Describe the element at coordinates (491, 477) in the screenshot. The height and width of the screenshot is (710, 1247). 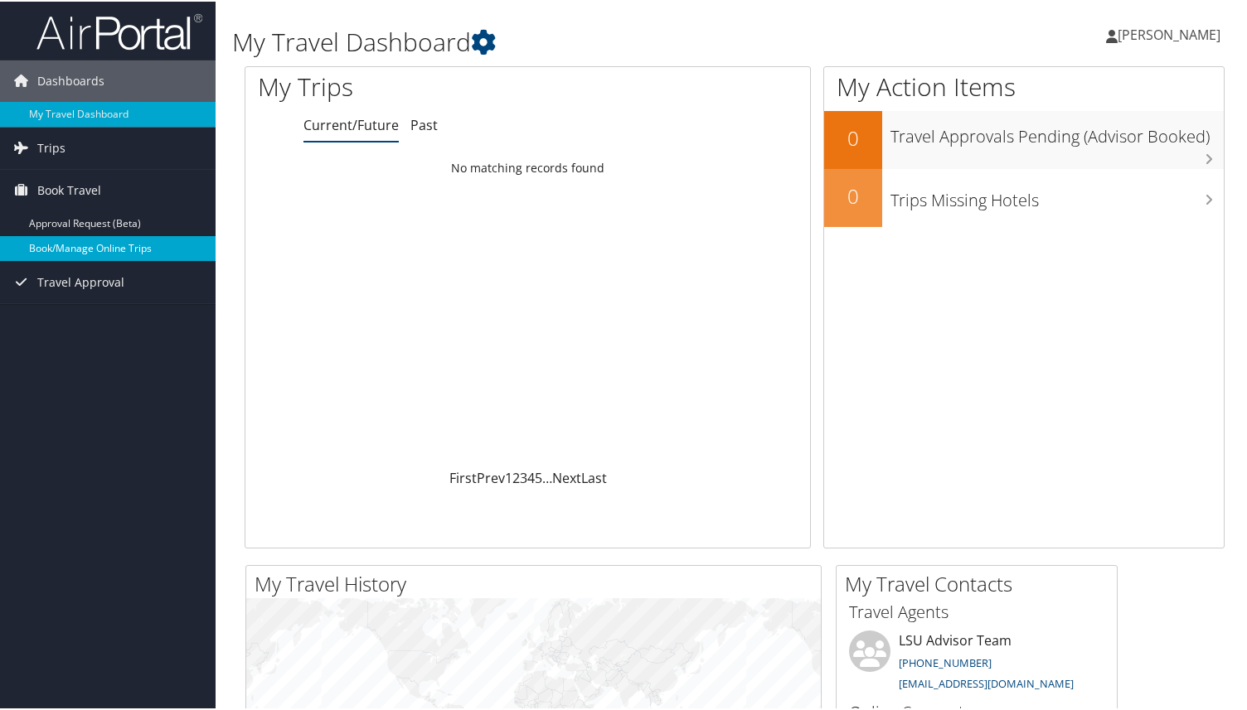
I see `a: Prev` at that location.